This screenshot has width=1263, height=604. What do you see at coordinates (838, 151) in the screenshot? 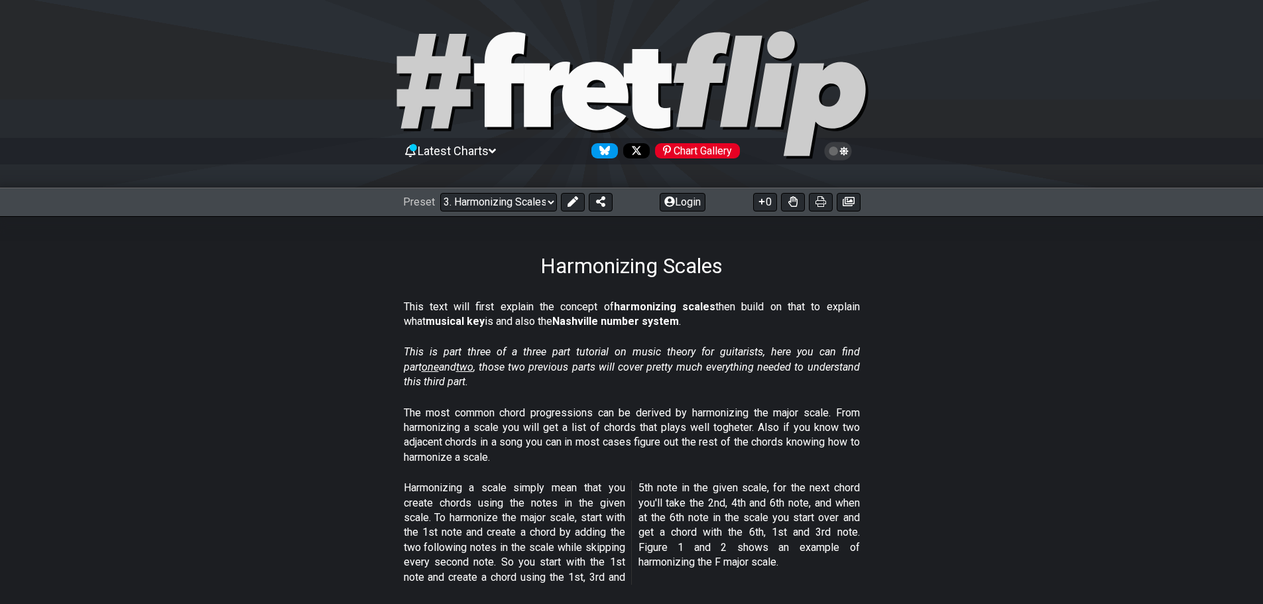
I see `span: Toggle light / dark theme` at bounding box center [838, 151].